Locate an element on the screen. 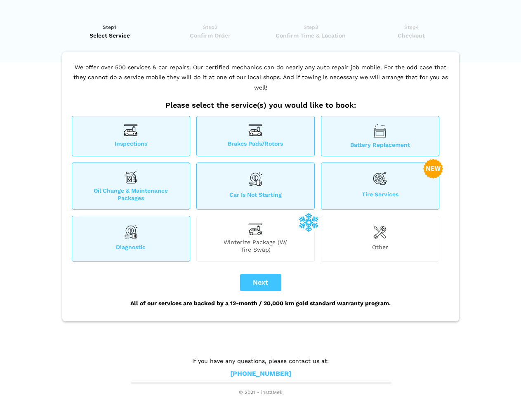 The image size is (521, 396). span: Oil Change & Maintenance Packages is located at coordinates (131, 194).